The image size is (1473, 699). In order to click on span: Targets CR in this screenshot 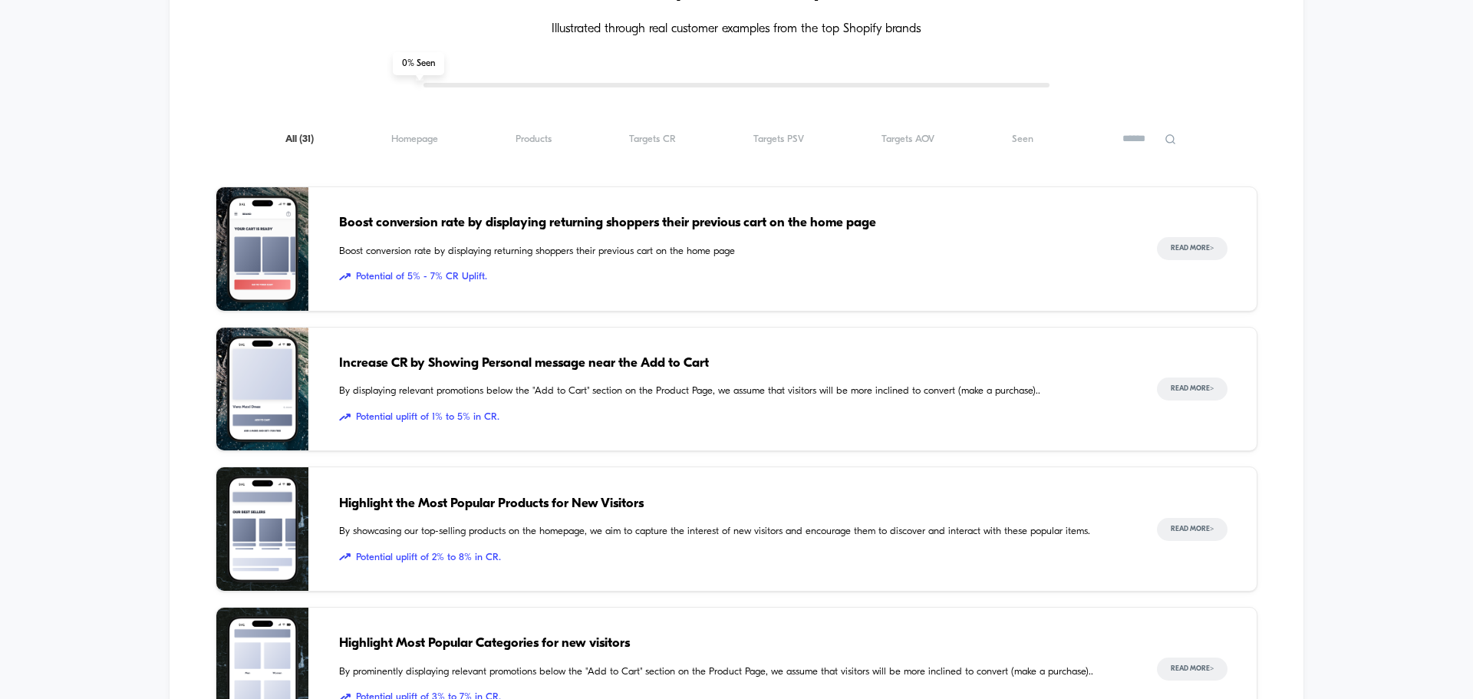, I will do `click(652, 139)`.